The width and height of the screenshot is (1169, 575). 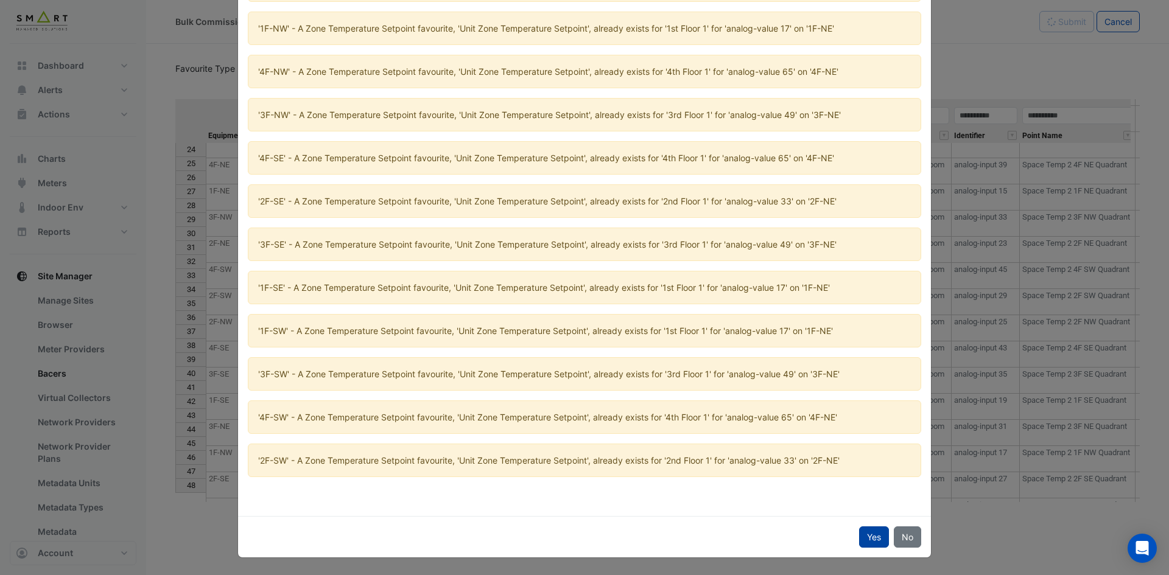 What do you see at coordinates (585, 417) in the screenshot?
I see `ngb-alert: '4F-SW' - A Zone Temperature Setpoint favourite, 'Unit Zone Temperature Setpoint', already exists...` at bounding box center [585, 417].